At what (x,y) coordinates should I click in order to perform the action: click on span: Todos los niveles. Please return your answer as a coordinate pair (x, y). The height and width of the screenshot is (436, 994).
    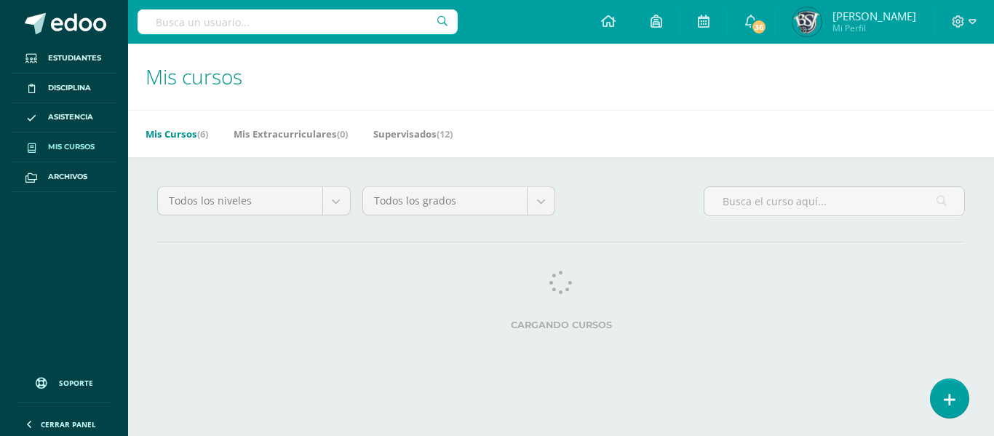
    Looking at the image, I should click on (240, 201).